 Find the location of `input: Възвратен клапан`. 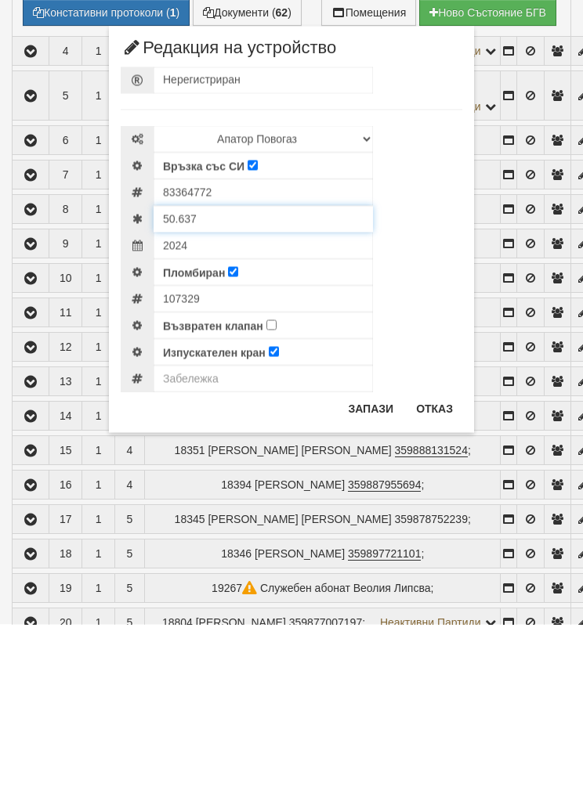

input: Възвратен клапан is located at coordinates (271, 490).